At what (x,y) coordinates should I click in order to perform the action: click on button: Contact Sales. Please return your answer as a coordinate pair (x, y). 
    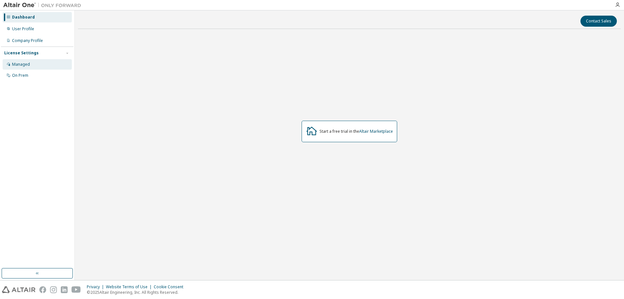
    Looking at the image, I should click on (599, 21).